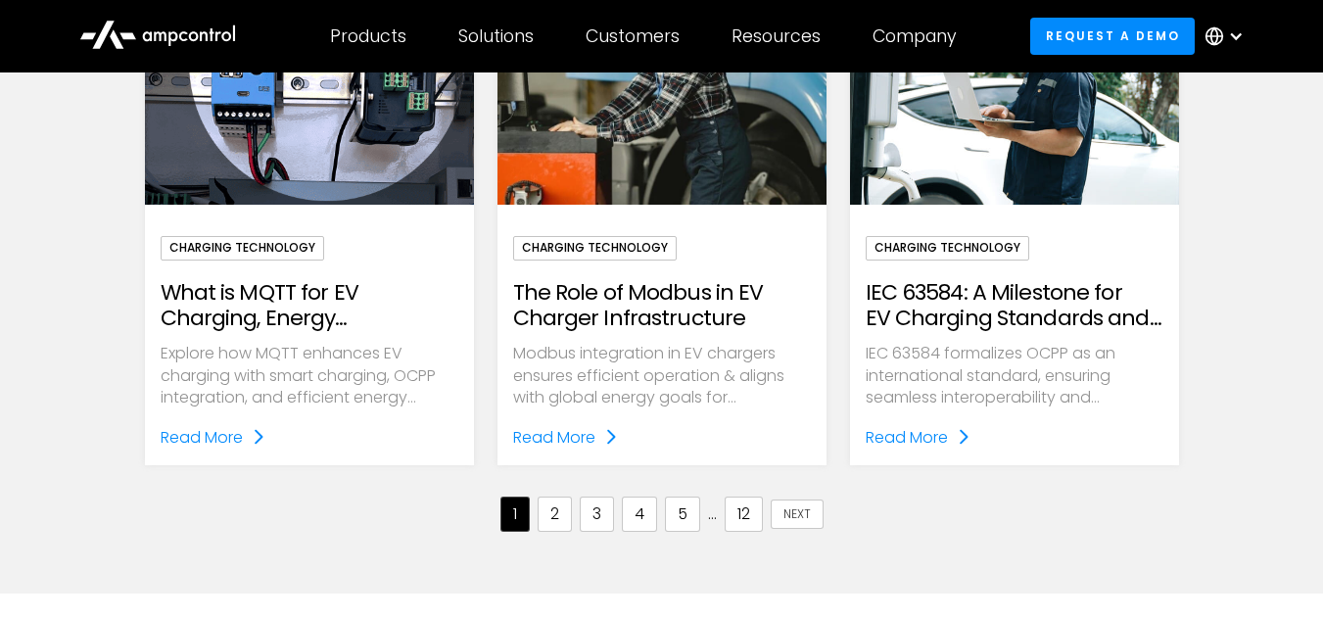  Describe the element at coordinates (683, 514) in the screenshot. I see `a: 5` at that location.